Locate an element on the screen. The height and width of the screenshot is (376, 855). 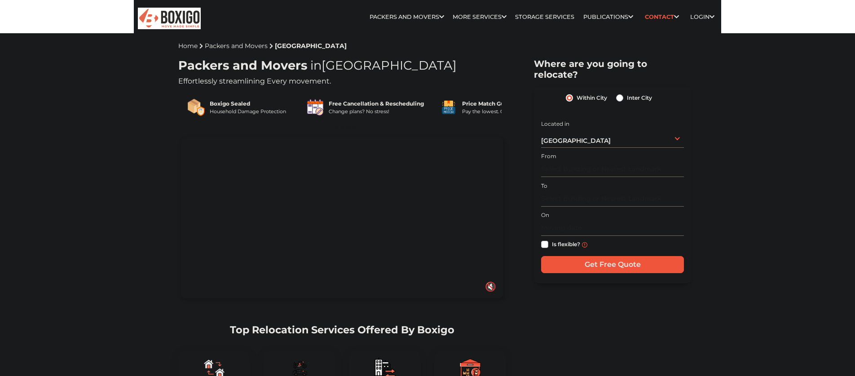
img: Free Cancellation & Rescheduling is located at coordinates (315, 107).